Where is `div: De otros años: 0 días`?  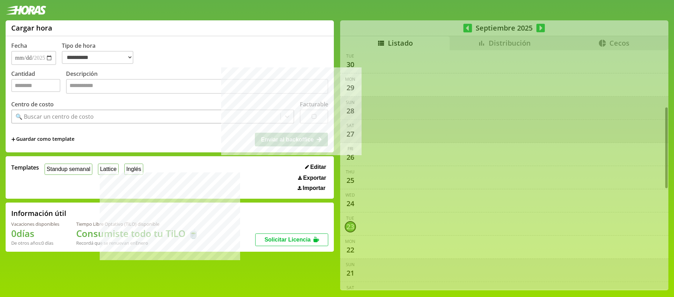 div: De otros años: 0 días is located at coordinates (35, 243).